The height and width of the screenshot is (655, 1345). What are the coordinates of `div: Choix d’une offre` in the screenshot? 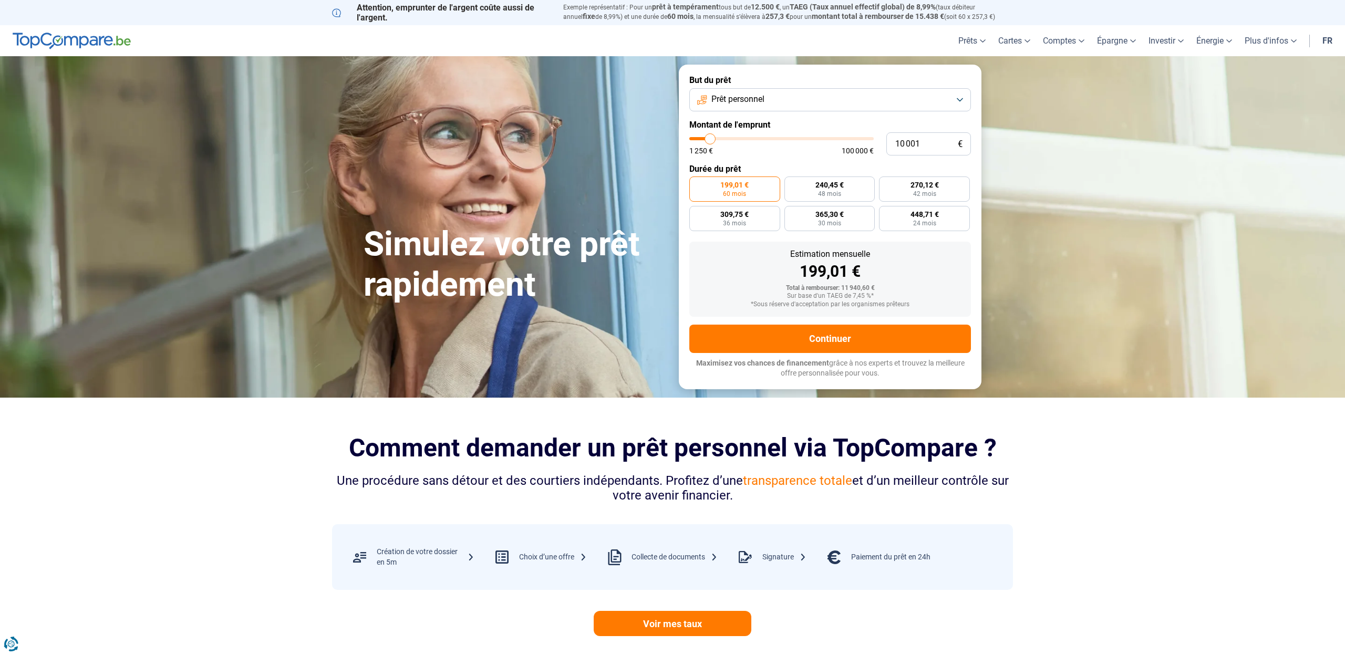 It's located at (553, 557).